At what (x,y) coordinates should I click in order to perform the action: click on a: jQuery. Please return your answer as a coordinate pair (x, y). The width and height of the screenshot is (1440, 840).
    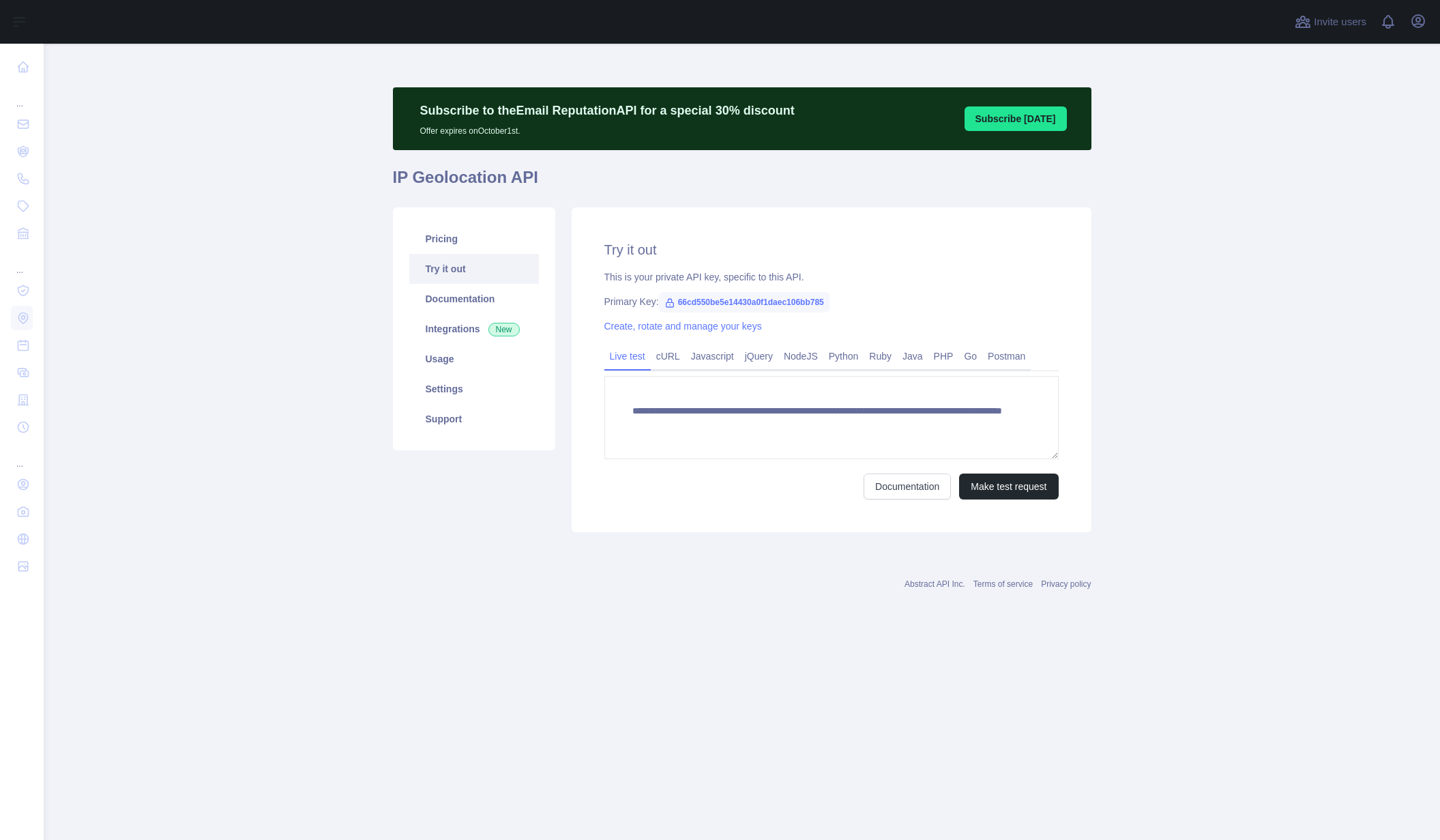
    Looking at the image, I should click on (759, 356).